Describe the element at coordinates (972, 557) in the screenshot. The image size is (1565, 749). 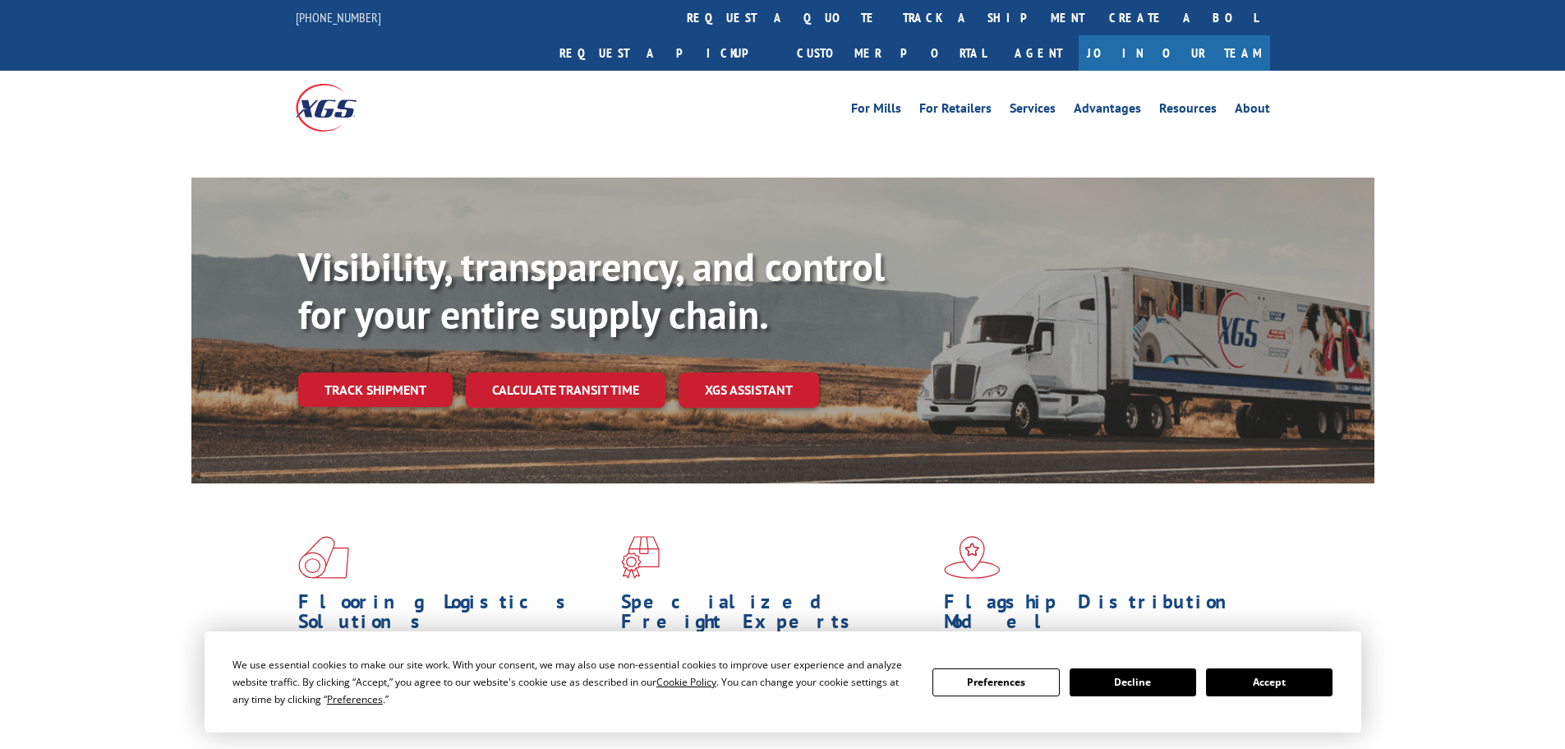
I see `img: xgs-icon-flagship-distribution-model-red` at that location.